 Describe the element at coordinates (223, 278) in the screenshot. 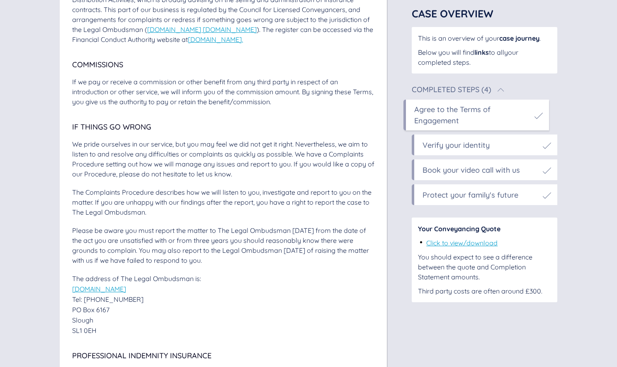

I see `div: The address of The Legal Ombudsman is:` at that location.